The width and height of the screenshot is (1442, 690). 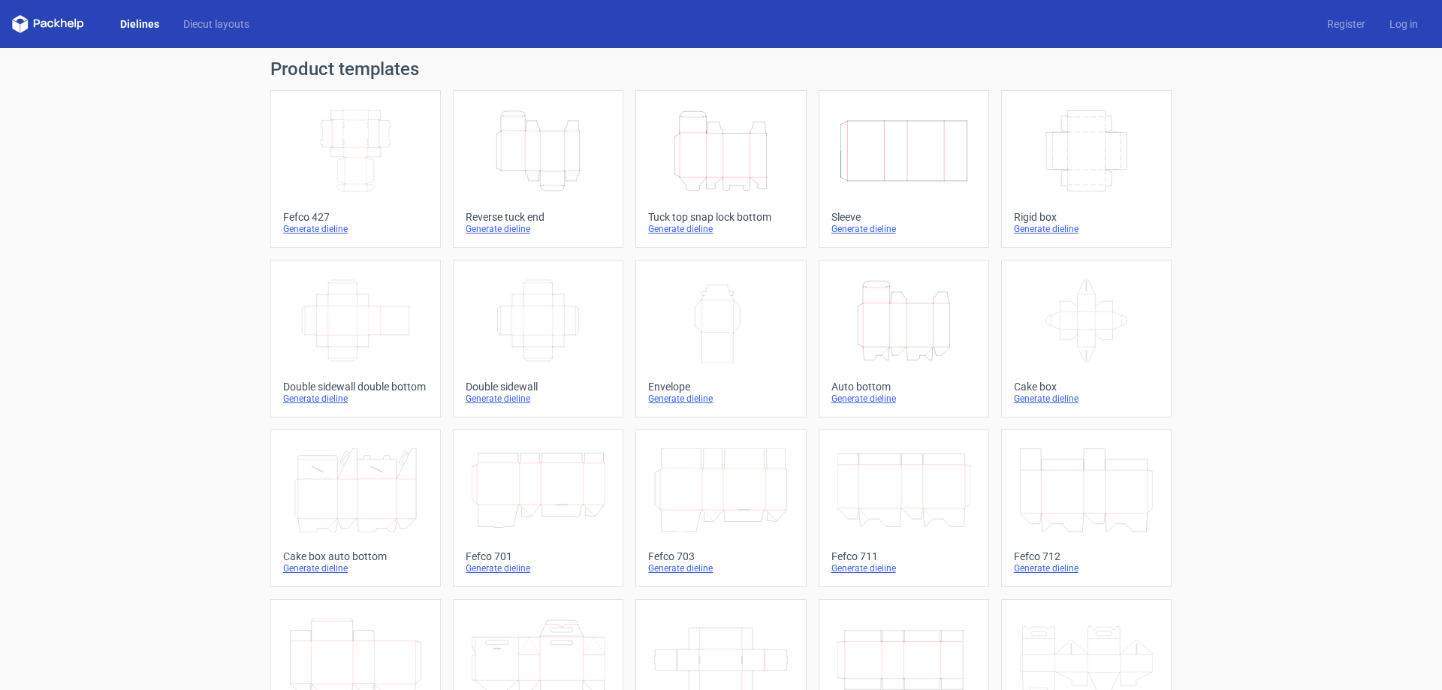 What do you see at coordinates (355, 557) in the screenshot?
I see `div: Cake box auto bottom` at bounding box center [355, 557].